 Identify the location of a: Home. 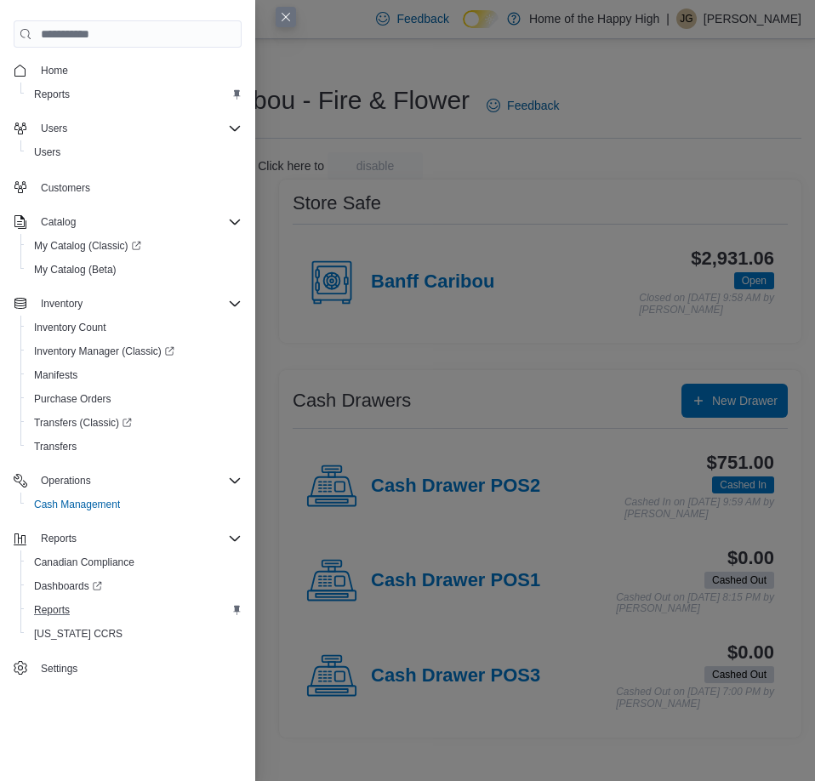
(54, 71).